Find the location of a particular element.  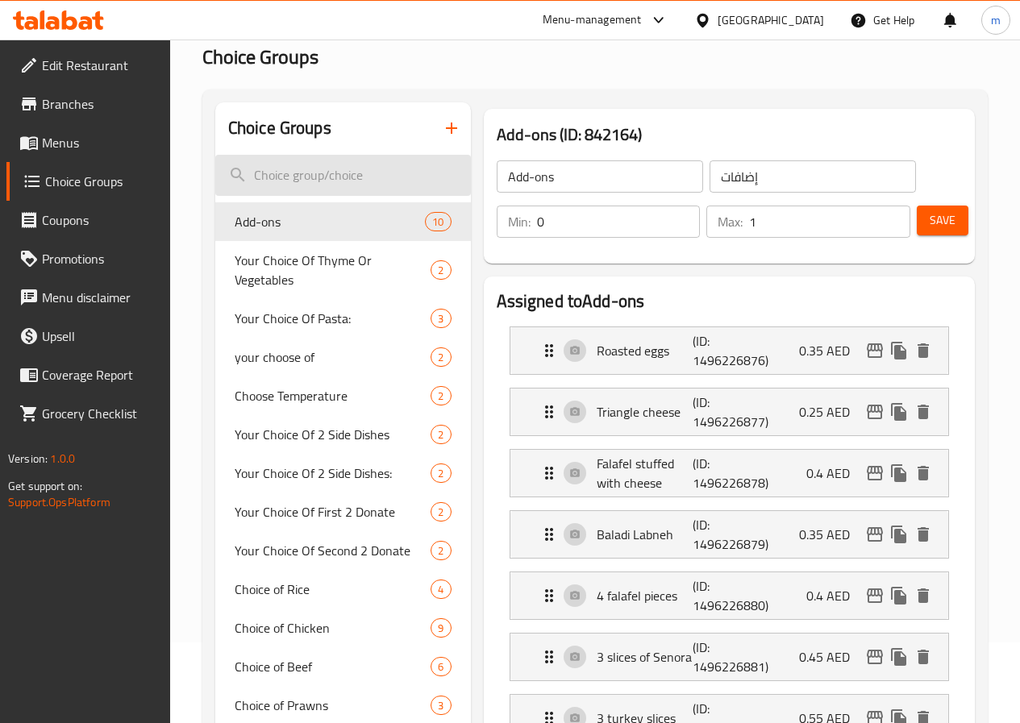

button: Save is located at coordinates (943, 220).